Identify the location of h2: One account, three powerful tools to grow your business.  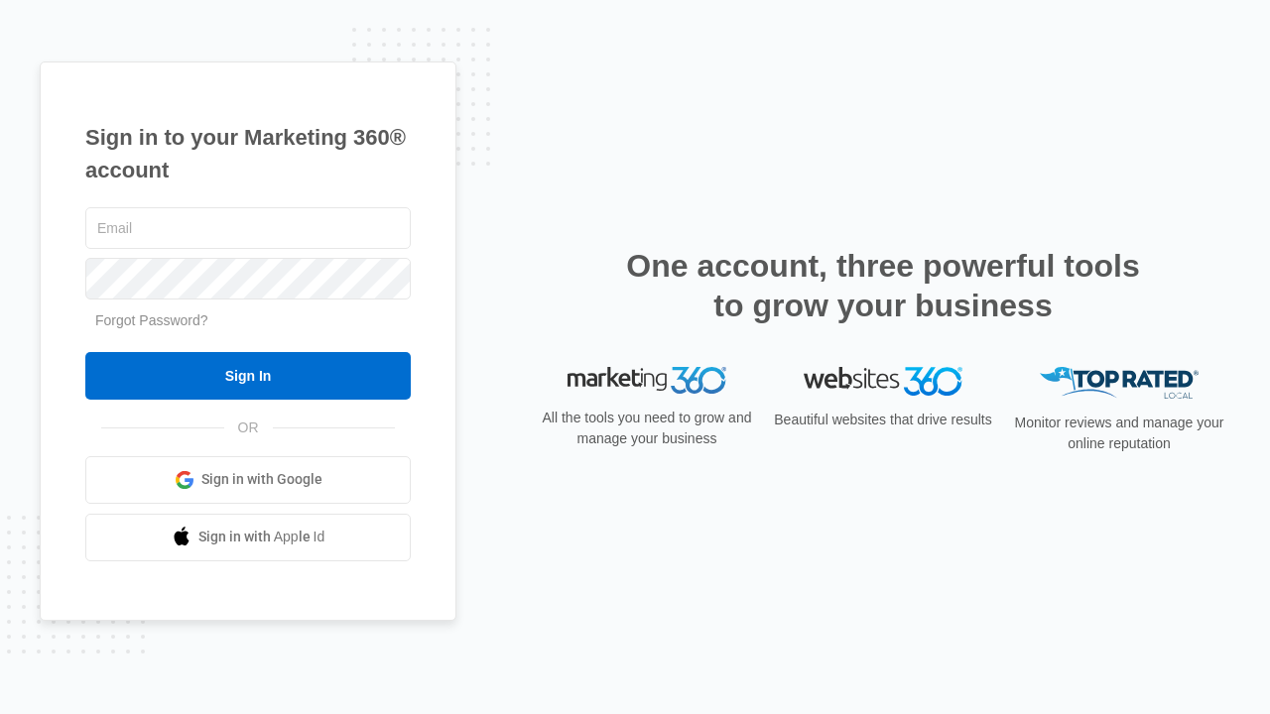
(883, 286).